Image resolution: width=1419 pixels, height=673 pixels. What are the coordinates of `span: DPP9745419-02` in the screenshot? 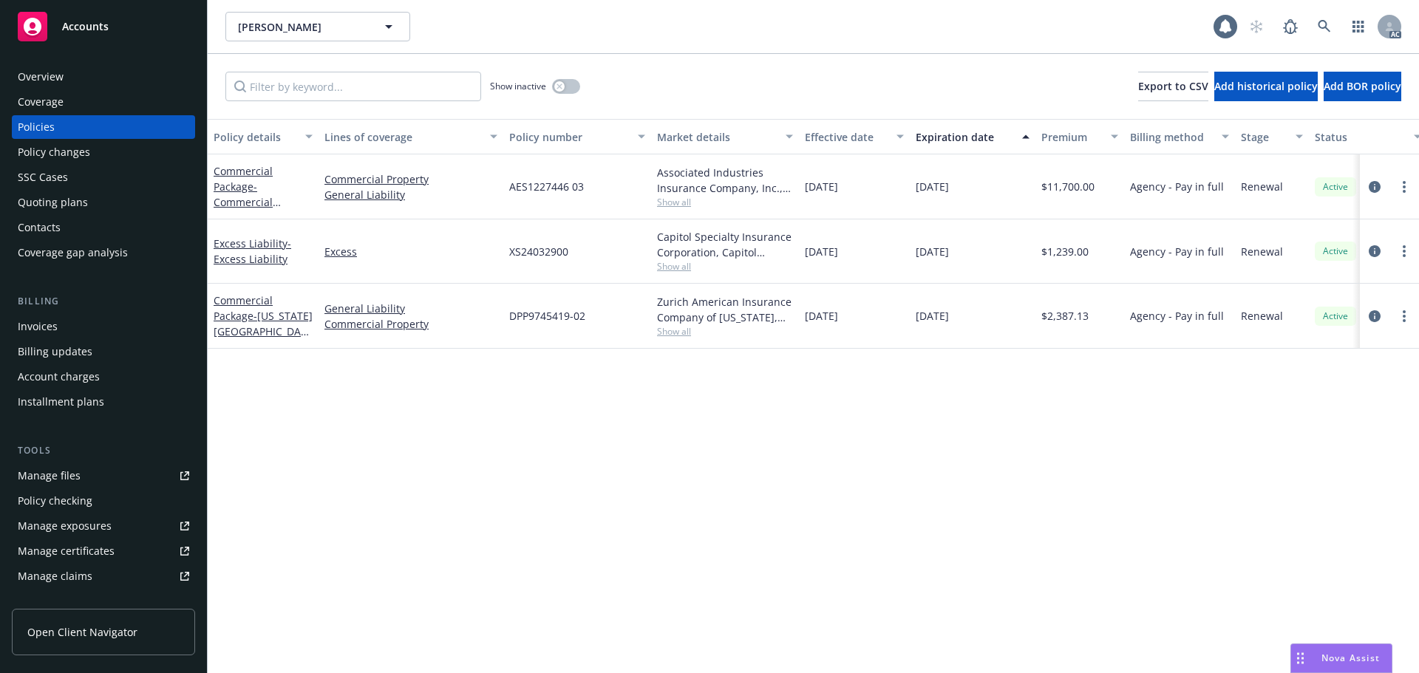 It's located at (547, 316).